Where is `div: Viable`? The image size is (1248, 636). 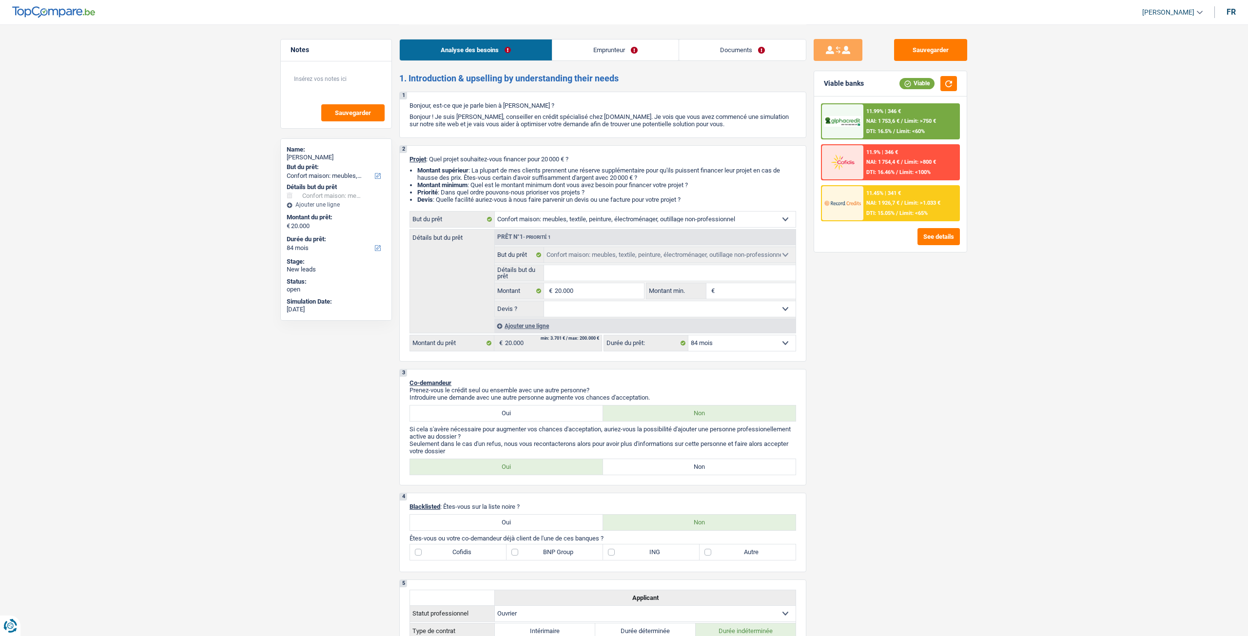 div: Viable is located at coordinates (917, 83).